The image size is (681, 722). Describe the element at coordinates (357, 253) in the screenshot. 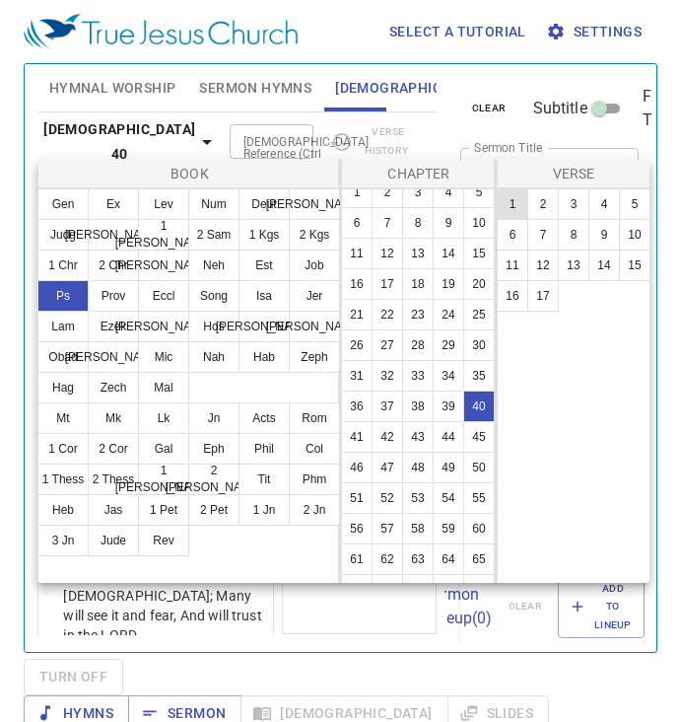

I see `button: 11` at that location.